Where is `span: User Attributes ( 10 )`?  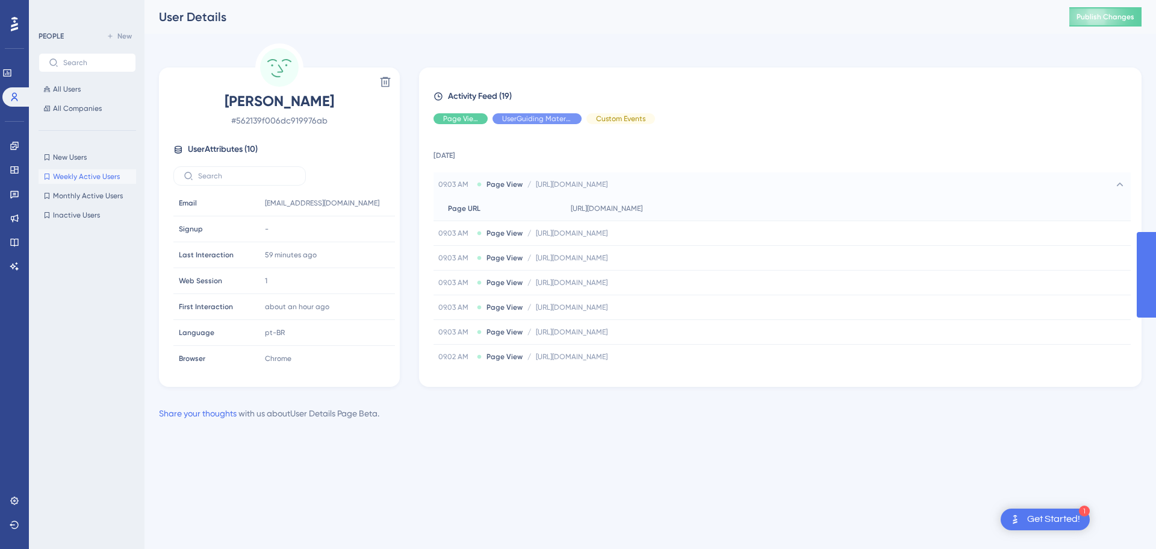 span: User Attributes ( 10 ) is located at coordinates (223, 149).